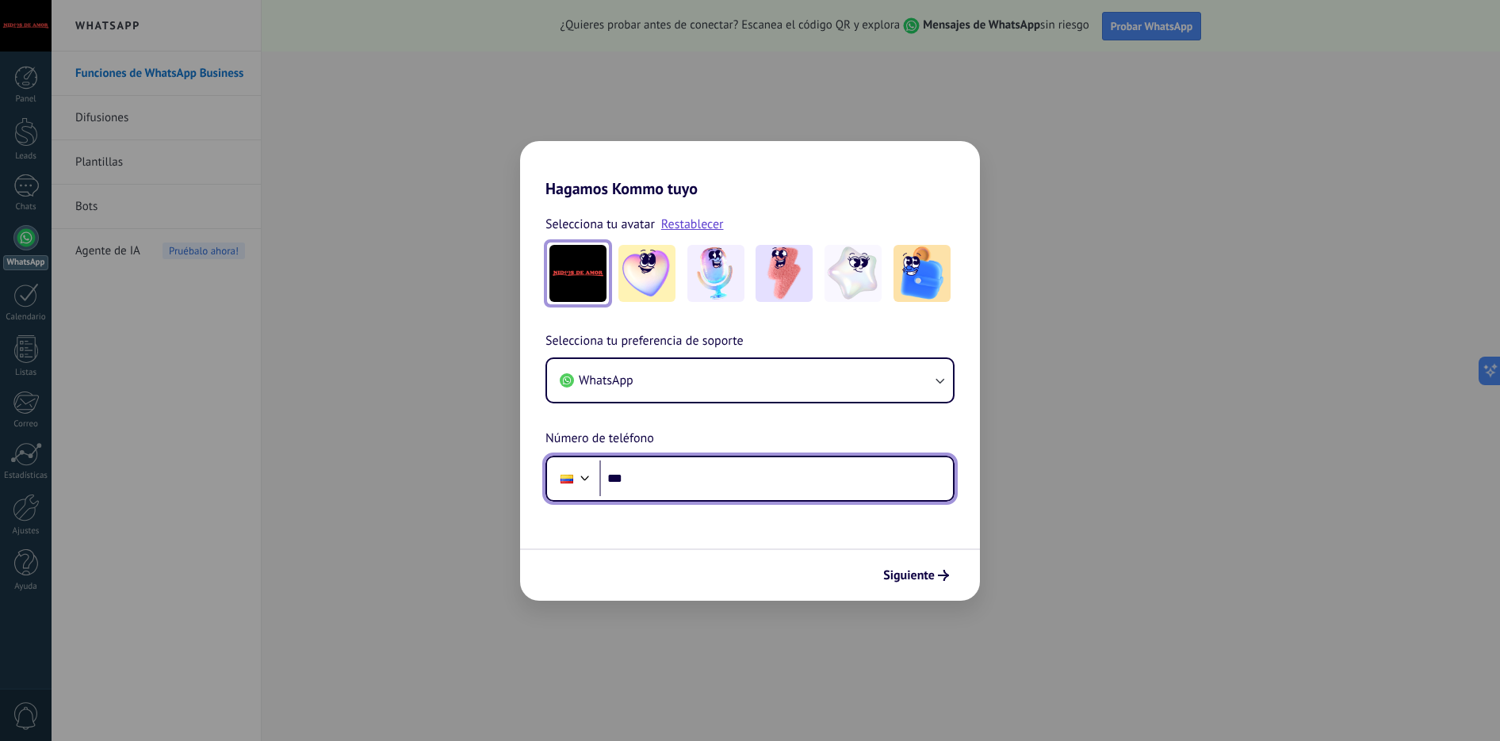  What do you see at coordinates (853, 273) in the screenshot?
I see `img: -4.jpeg` at bounding box center [853, 273].